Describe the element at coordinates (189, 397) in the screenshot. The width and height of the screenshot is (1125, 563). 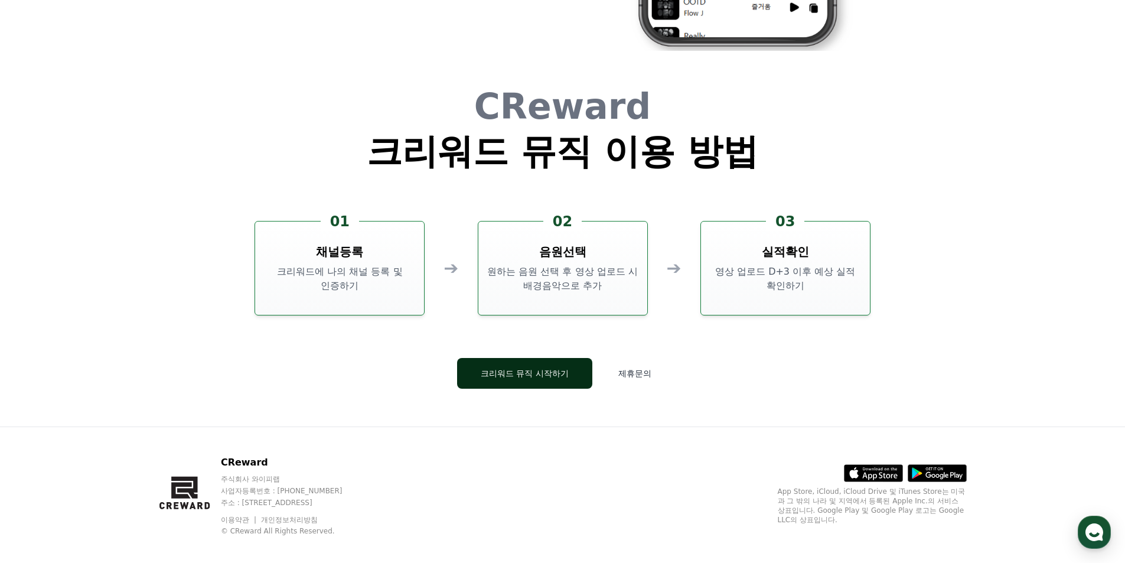
I see `span: 설정` at that location.